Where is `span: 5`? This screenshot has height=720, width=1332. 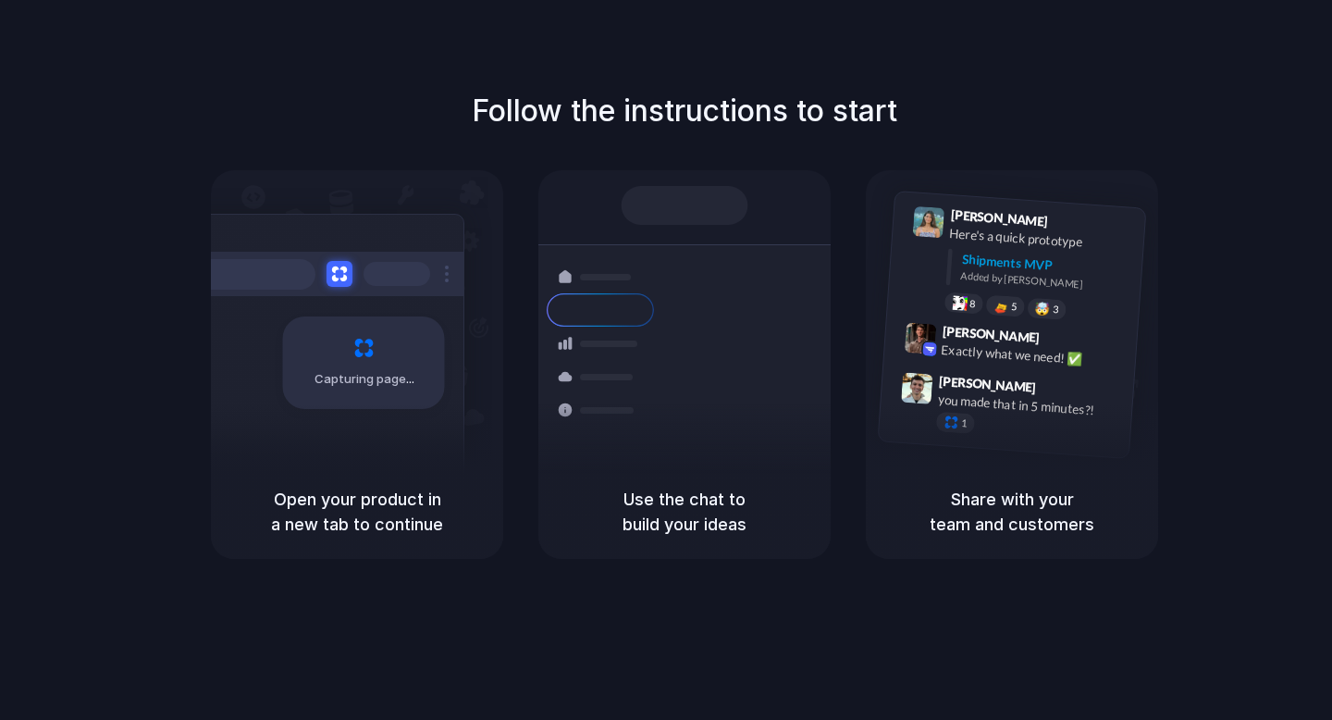
span: 5 is located at coordinates (1014, 306).